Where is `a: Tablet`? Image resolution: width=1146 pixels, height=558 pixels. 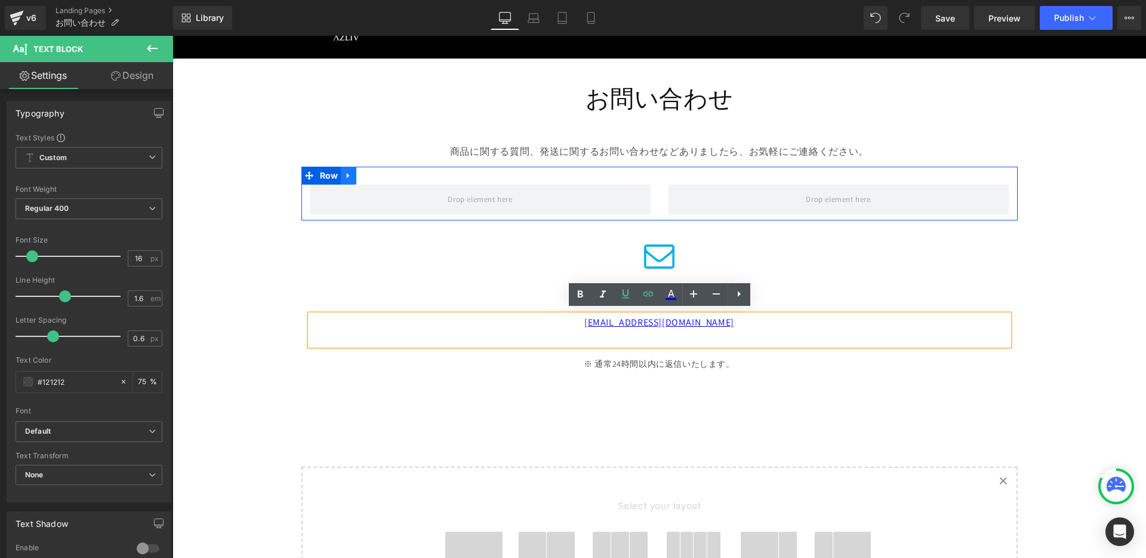
a: Tablet is located at coordinates (562, 18).